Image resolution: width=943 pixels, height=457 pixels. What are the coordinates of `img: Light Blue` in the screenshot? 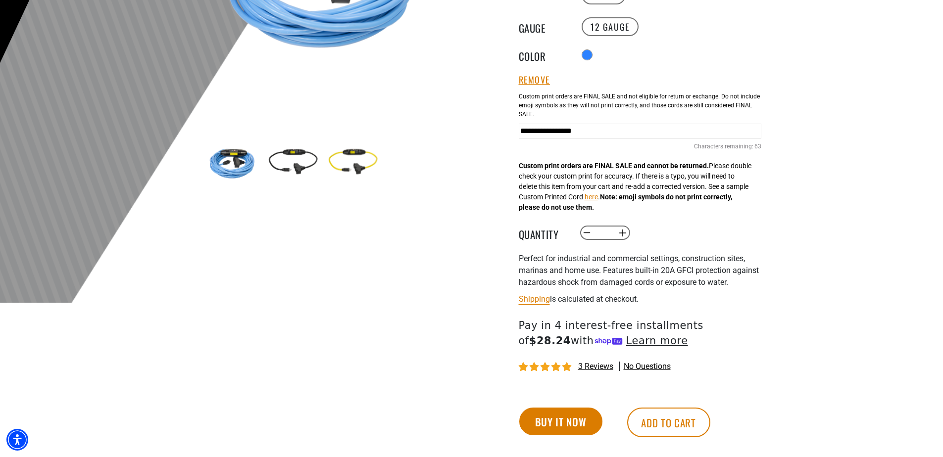 It's located at (233, 162).